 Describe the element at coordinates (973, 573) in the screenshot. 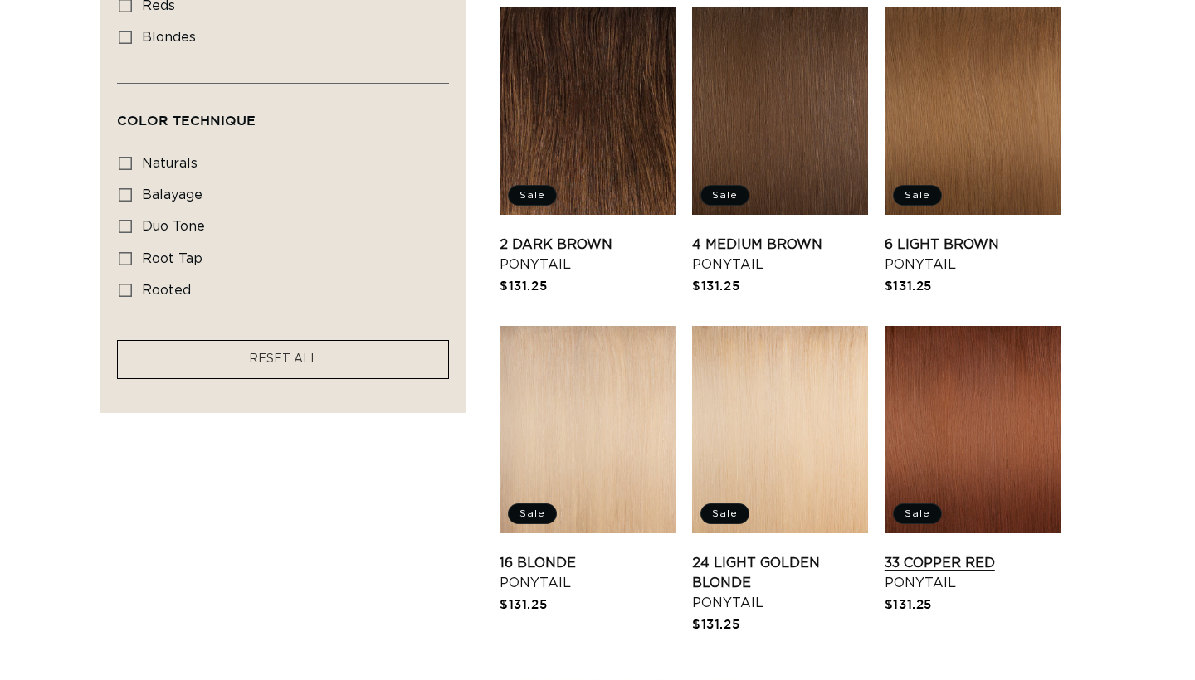

I see `a: 33 Copper Red Ponytail` at that location.